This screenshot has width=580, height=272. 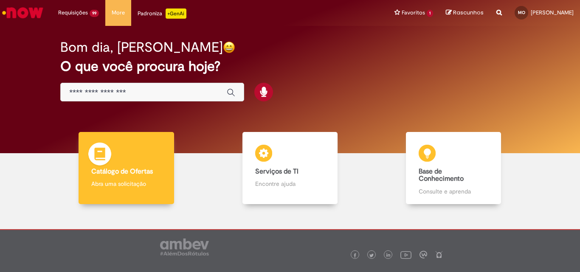 I want to click on img: logo_footer_twitter.png, so click(x=371, y=256).